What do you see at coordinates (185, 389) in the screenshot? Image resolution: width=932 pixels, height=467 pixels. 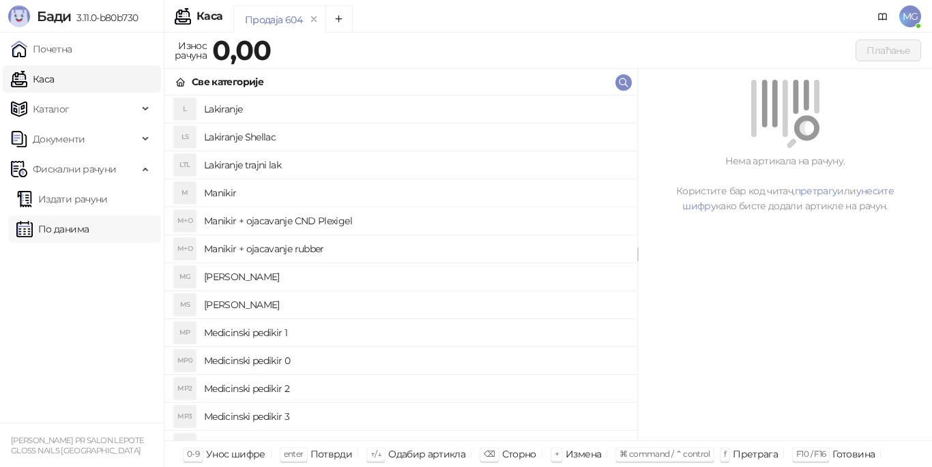 I see `div: MP2` at bounding box center [185, 389].